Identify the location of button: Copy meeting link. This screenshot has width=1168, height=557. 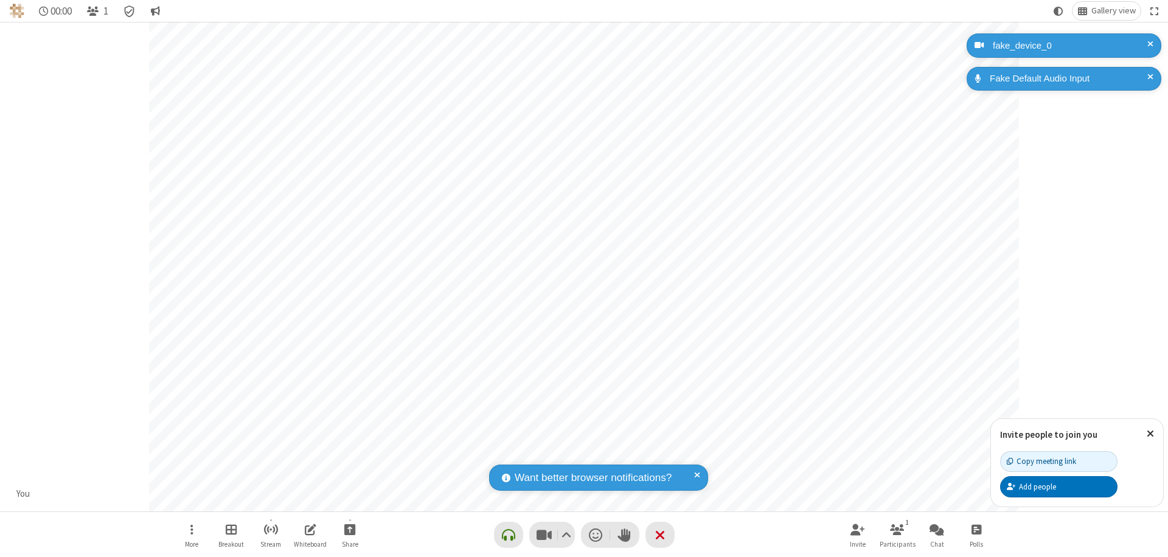
(1059, 462).